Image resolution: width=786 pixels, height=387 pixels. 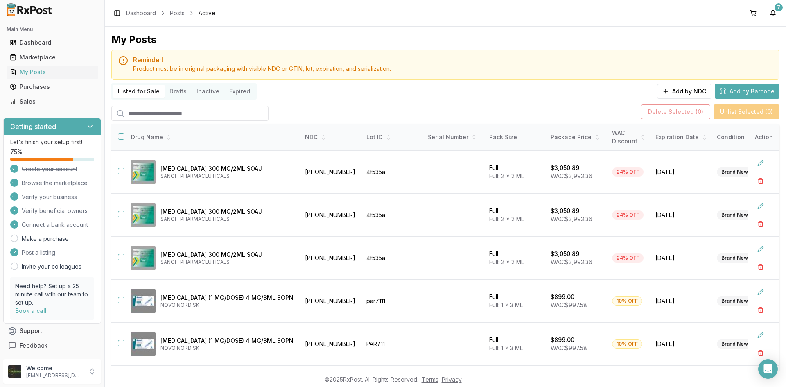 I want to click on span: Connect a bank account, so click(x=55, y=225).